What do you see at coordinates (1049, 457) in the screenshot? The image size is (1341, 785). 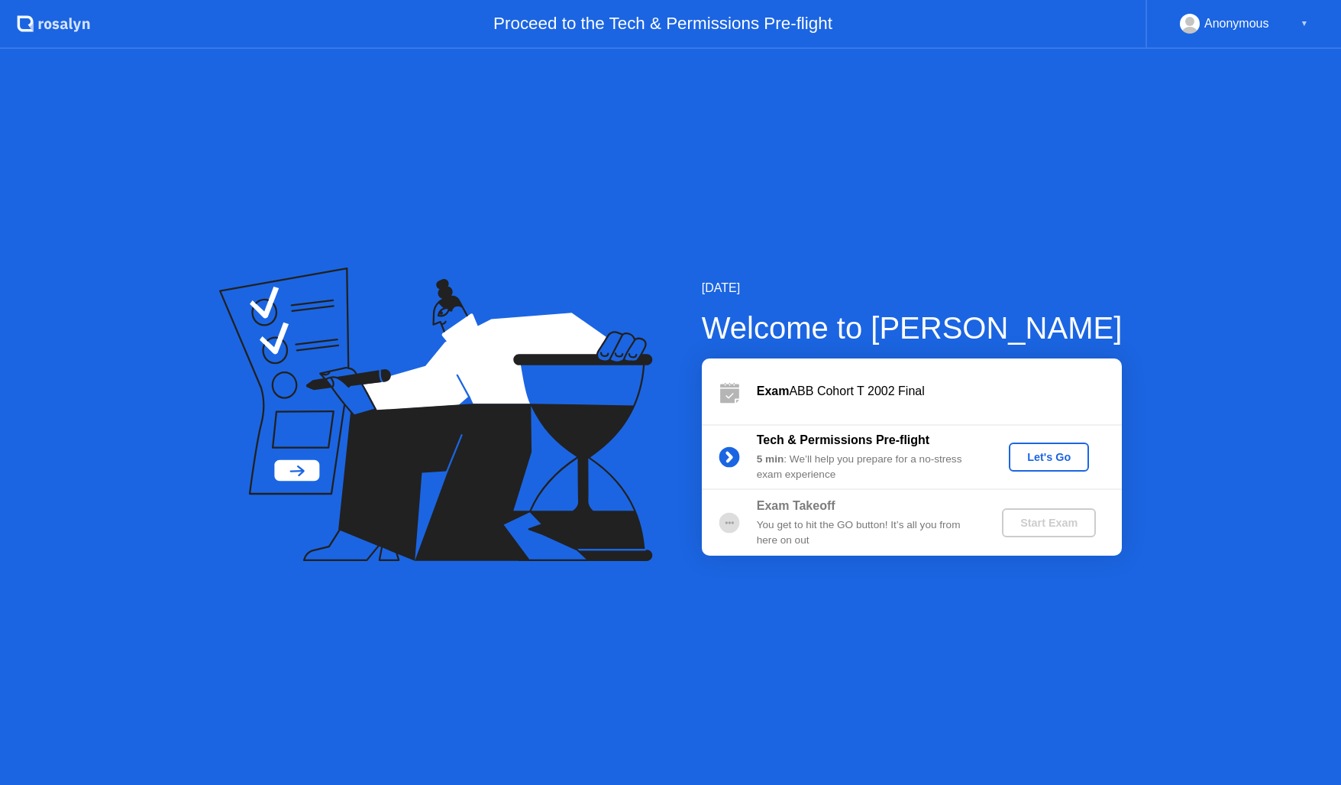 I see `div: Let's Go` at bounding box center [1049, 457].